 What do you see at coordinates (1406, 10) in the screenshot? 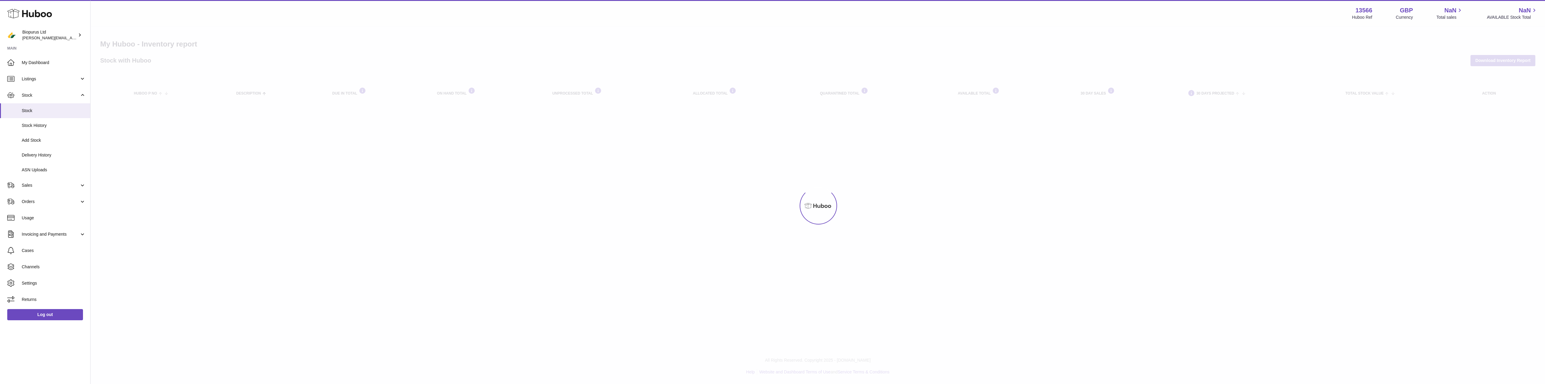
I see `strong: GBP` at bounding box center [1406, 10].